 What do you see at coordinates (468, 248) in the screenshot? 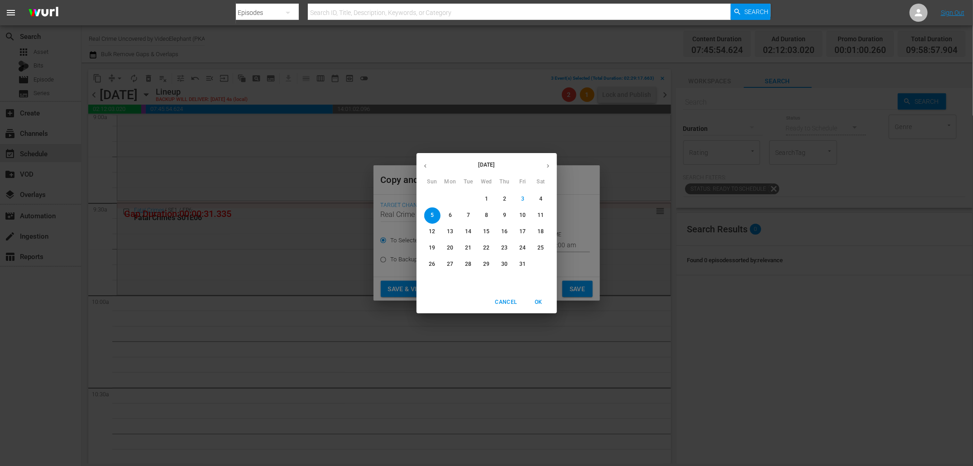
I see `p: 21` at bounding box center [468, 248].